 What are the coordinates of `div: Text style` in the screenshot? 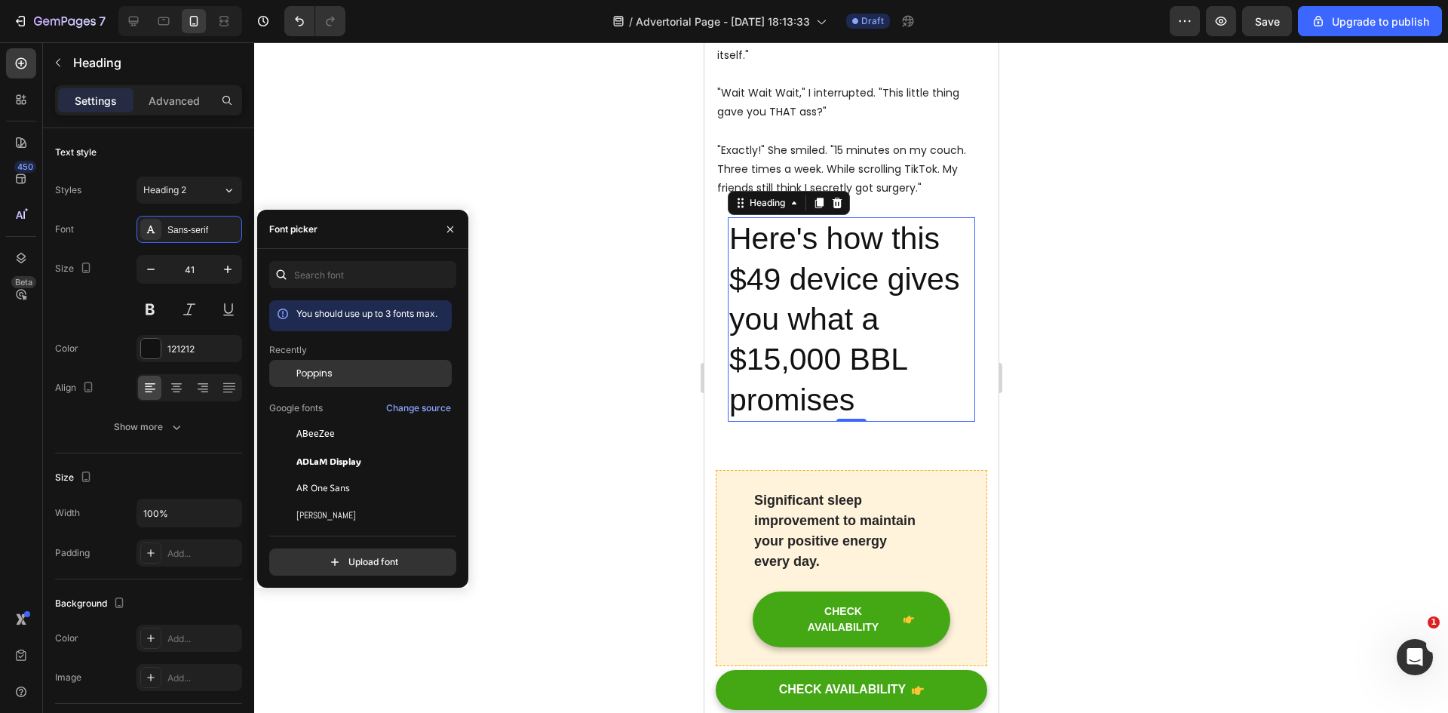 It's located at (75, 152).